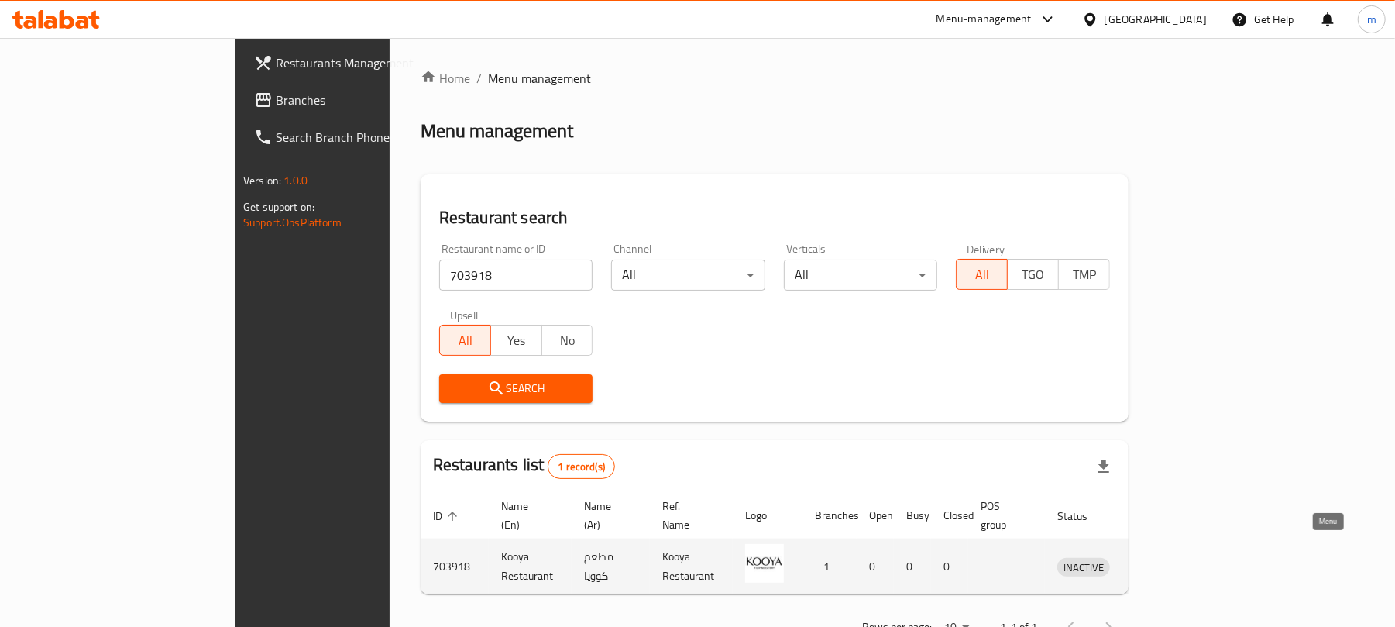  What do you see at coordinates (1033, 274) in the screenshot?
I see `button: TGO` at bounding box center [1033, 274].